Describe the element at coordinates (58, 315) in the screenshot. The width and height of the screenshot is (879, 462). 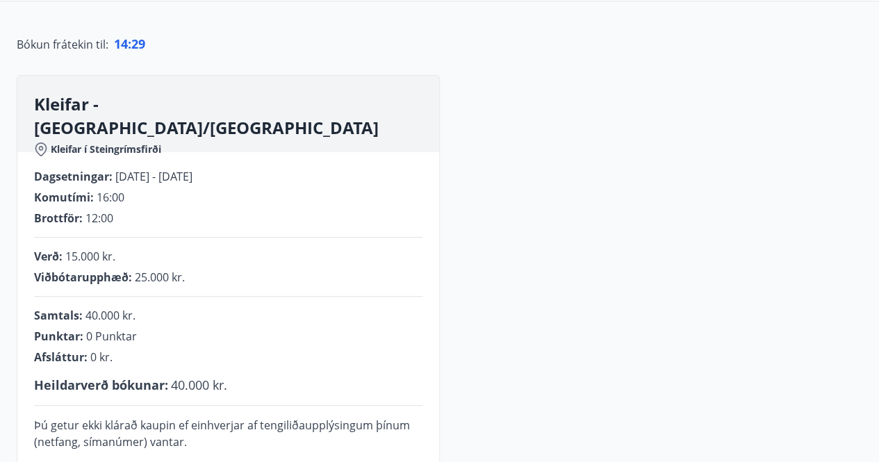
I see `span: Samtals :` at that location.